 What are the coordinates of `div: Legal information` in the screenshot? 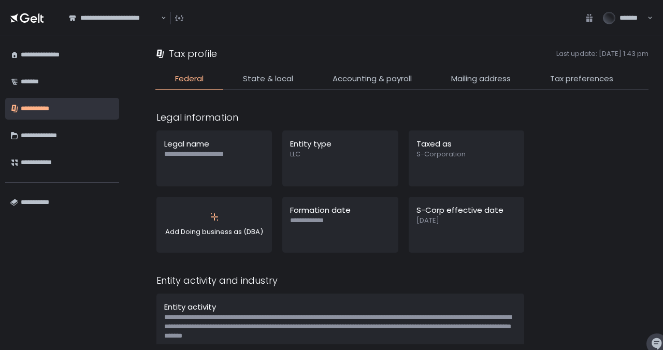 It's located at (340, 117).